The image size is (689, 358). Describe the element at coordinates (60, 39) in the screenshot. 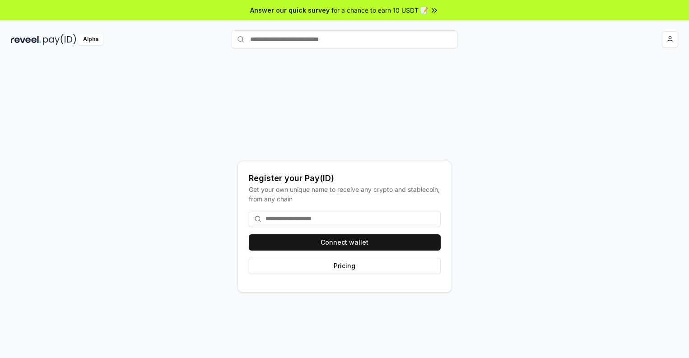

I see `img: pay_id` at that location.